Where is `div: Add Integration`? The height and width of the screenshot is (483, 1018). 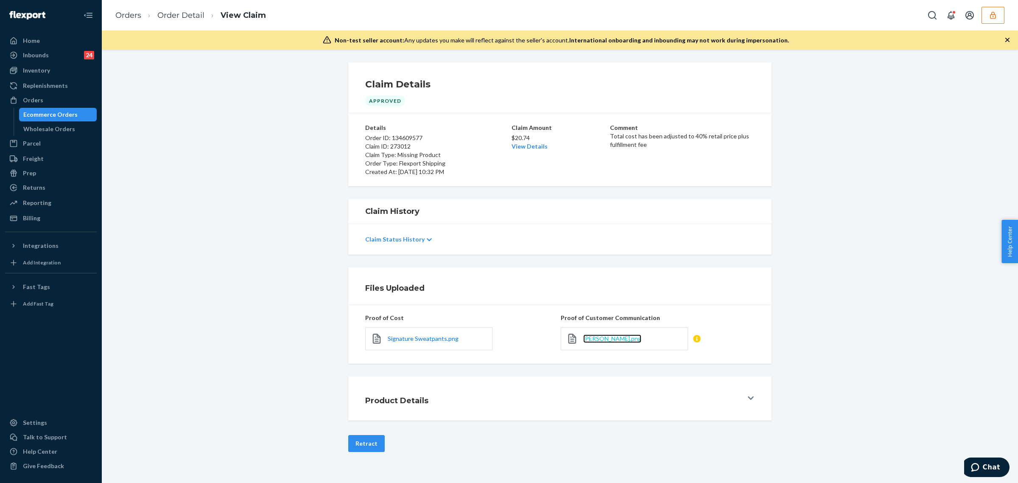
div: Add Integration is located at coordinates (42, 262).